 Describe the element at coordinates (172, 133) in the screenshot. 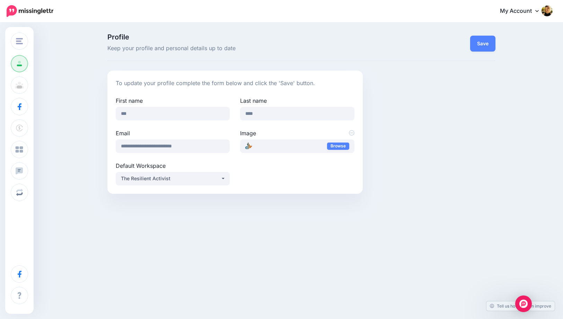

I see `label: Email` at that location.